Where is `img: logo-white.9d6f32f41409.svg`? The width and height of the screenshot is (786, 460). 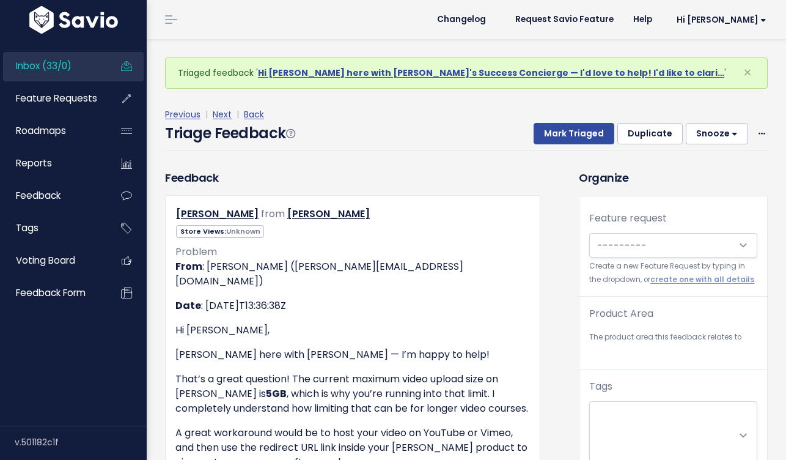
img: logo-white.9d6f32f41409.svg is located at coordinates (73, 20).